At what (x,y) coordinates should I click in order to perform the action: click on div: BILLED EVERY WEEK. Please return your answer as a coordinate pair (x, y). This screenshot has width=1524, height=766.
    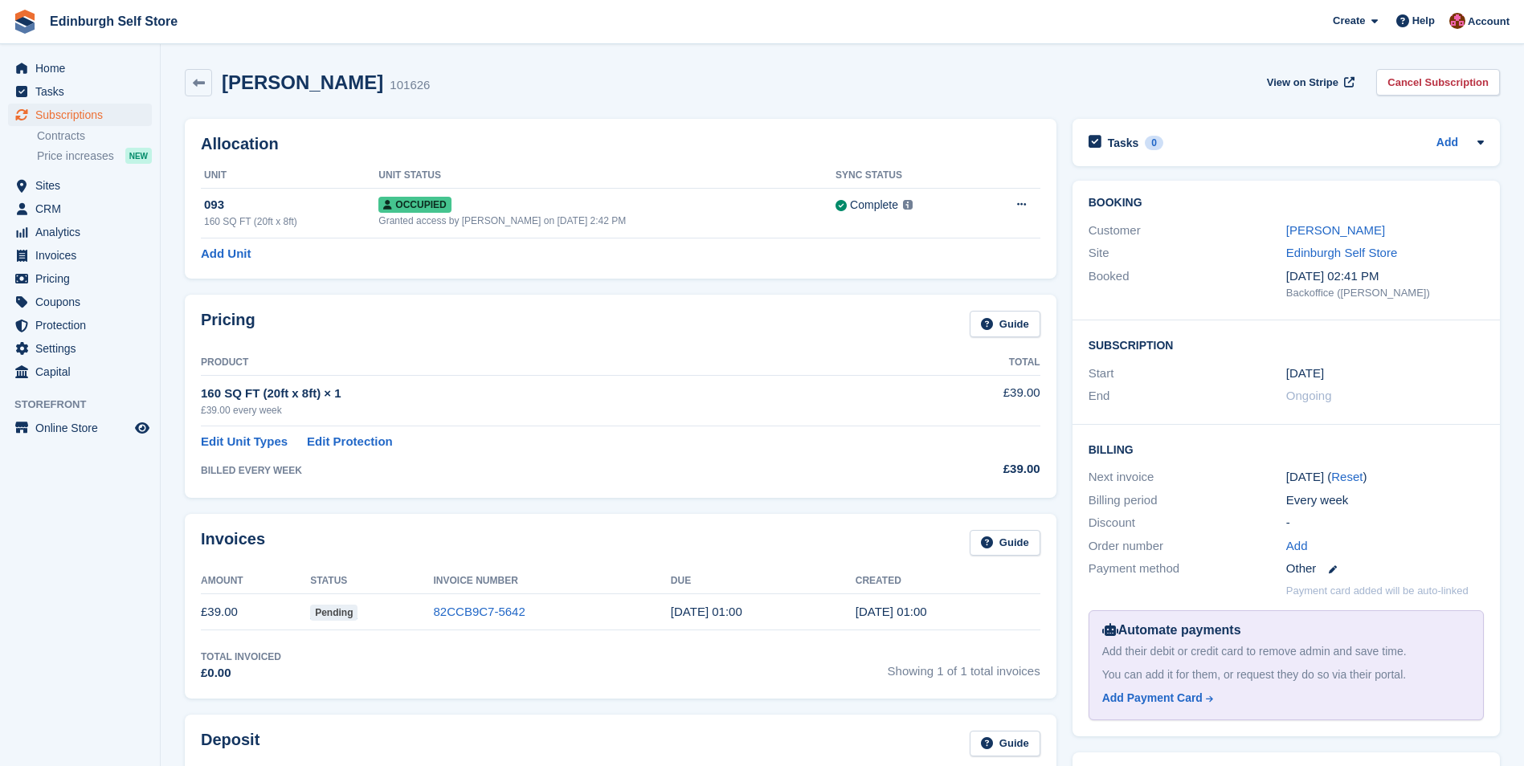
    Looking at the image, I should click on (553, 471).